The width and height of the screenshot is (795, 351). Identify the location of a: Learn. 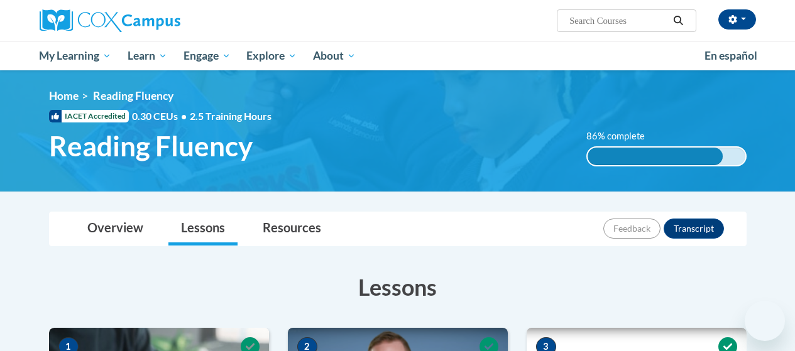
(147, 56).